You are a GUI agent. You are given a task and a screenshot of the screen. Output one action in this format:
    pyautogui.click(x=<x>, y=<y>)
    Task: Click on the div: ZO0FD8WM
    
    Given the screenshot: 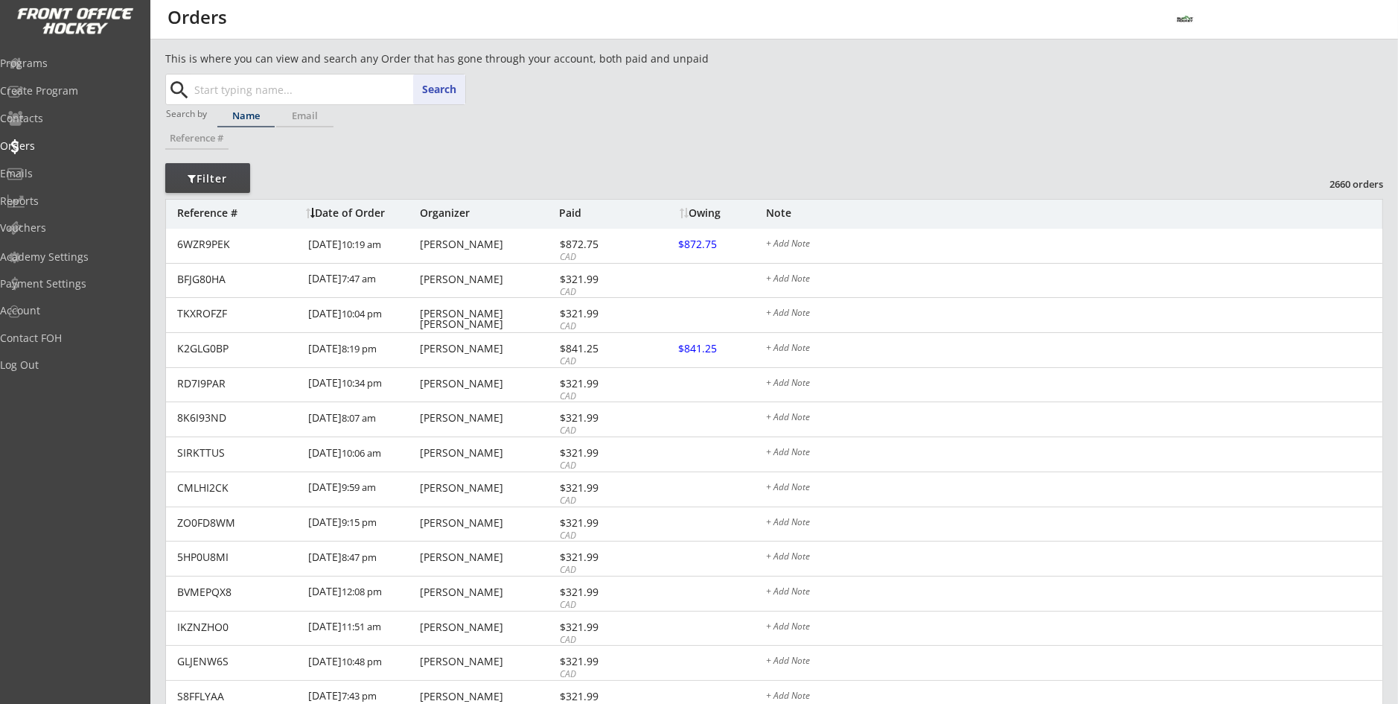 What is the action you would take?
    pyautogui.click(x=238, y=523)
    